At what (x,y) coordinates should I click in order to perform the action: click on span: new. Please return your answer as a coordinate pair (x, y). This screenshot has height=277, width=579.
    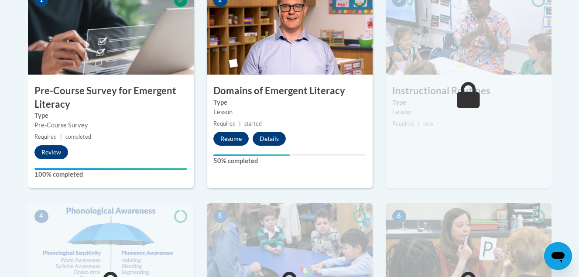
    Looking at the image, I should click on (428, 123).